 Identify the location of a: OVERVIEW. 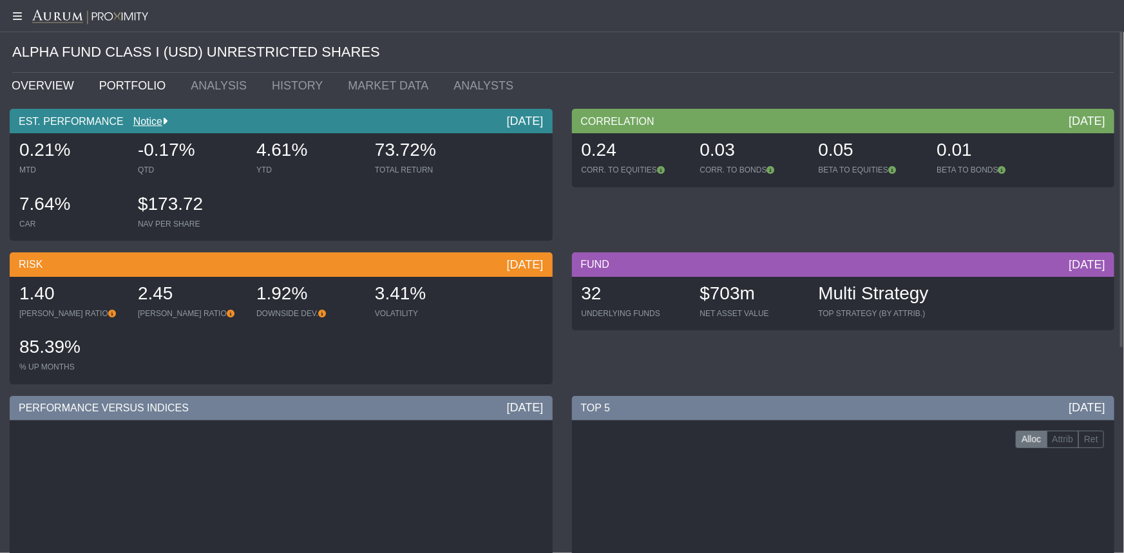
(46, 86).